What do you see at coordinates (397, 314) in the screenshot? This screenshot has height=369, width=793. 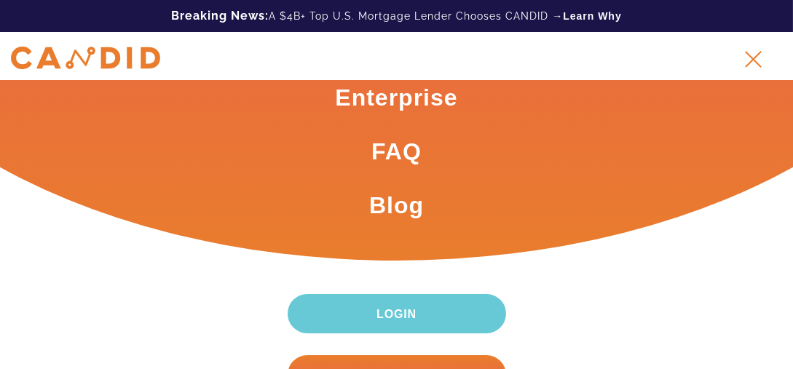 I see `a: Login` at bounding box center [397, 314].